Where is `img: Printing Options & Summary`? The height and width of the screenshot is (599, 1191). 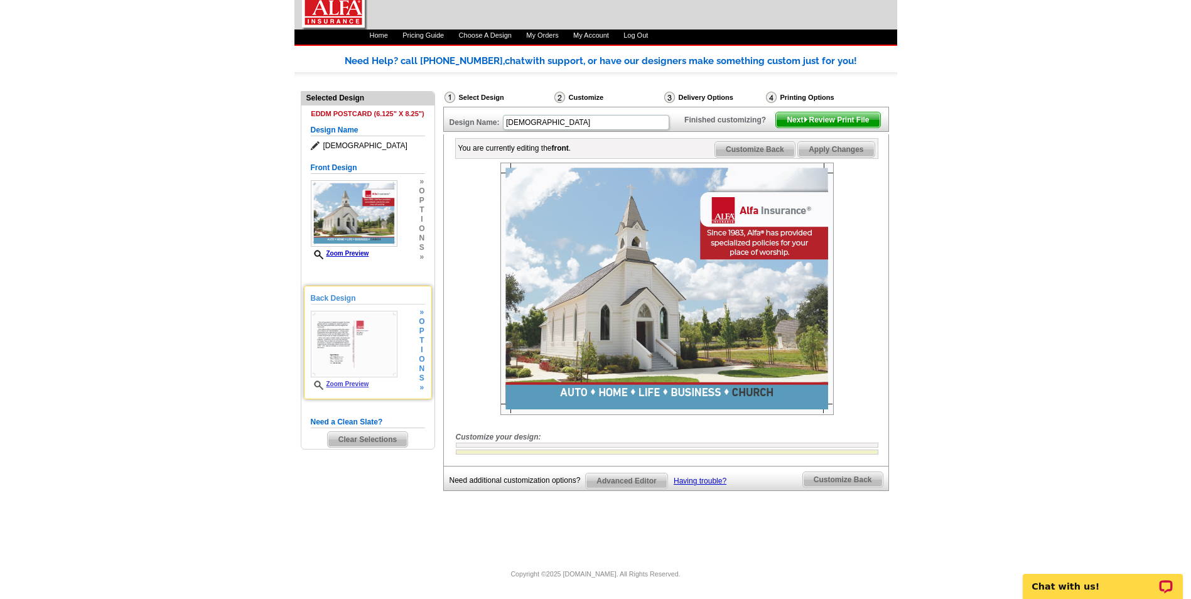
img: Printing Options & Summary is located at coordinates (771, 97).